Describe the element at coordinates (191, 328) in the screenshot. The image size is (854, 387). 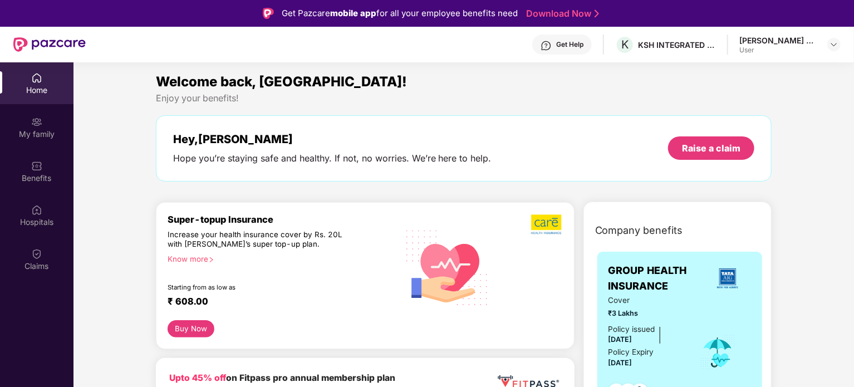
I see `button: Buy Now` at that location.